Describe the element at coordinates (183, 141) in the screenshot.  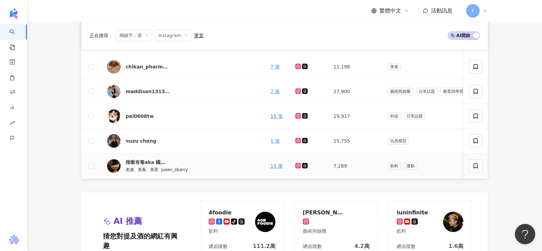
I see `a: KOL Avatarчuzu chαng` at that location.